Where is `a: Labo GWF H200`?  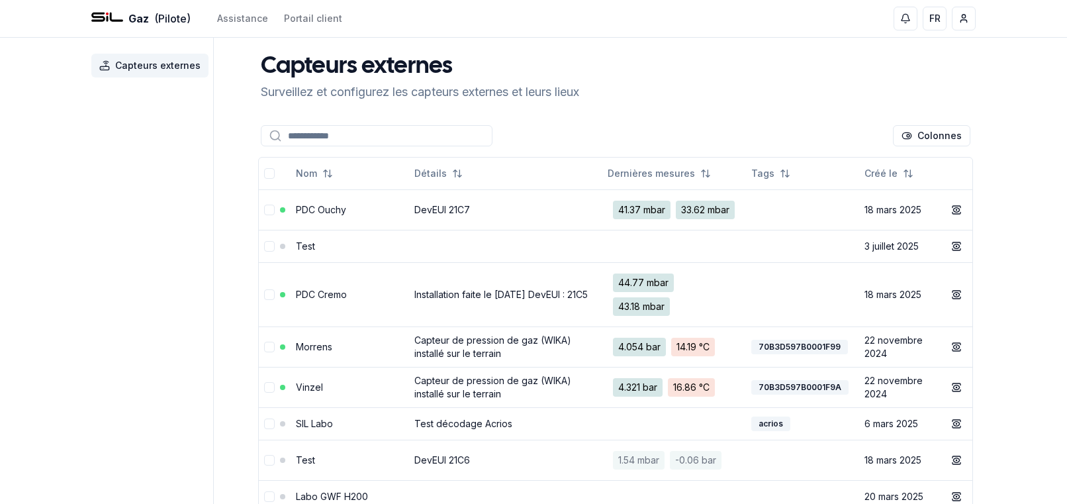
a: Labo GWF H200 is located at coordinates (332, 496).